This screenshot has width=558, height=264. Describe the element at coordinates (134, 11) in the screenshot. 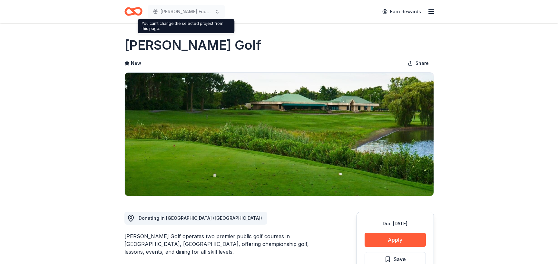

I see `a: Home` at that location.